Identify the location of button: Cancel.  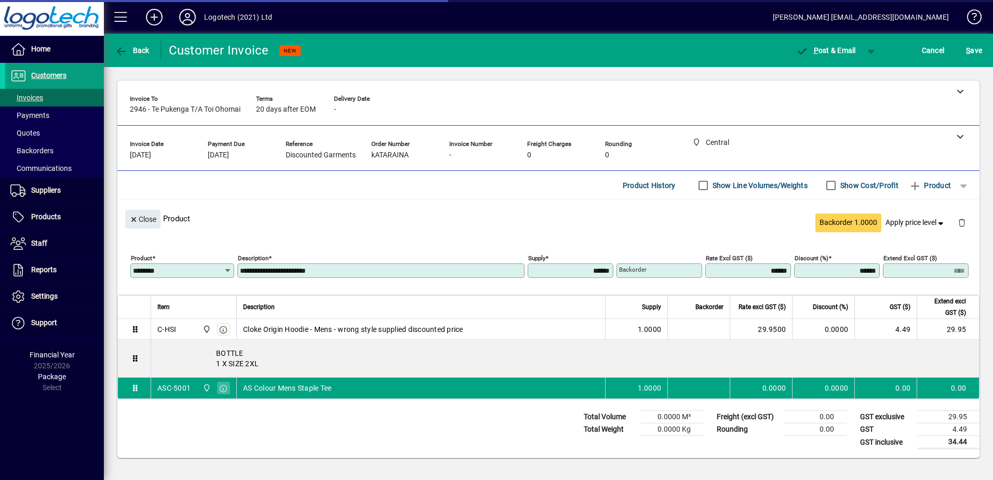
(933, 50).